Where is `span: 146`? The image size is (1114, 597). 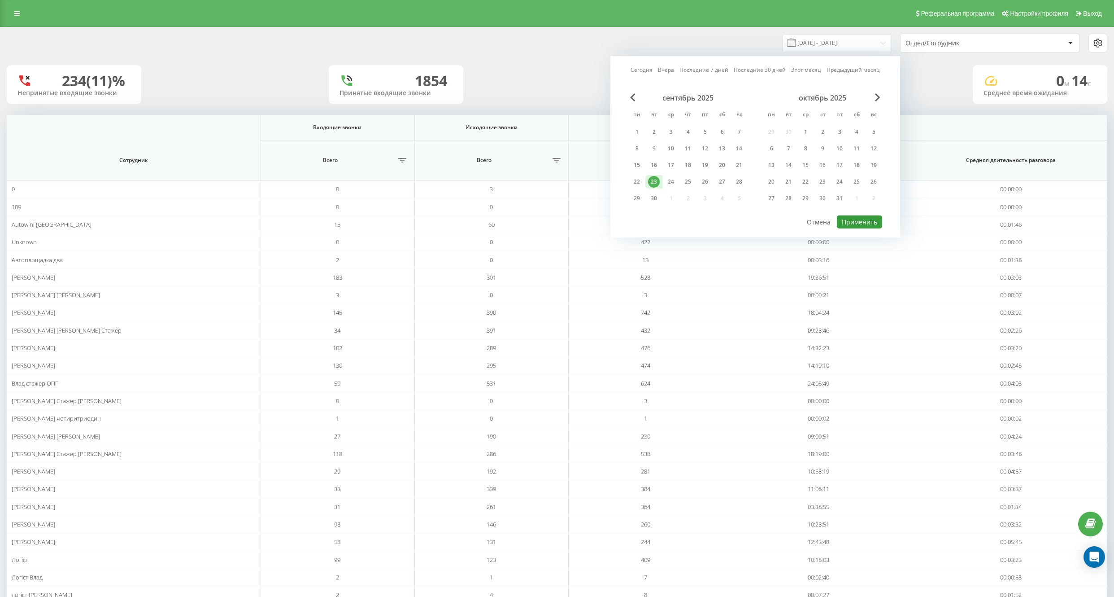 span: 146 is located at coordinates (491, 524).